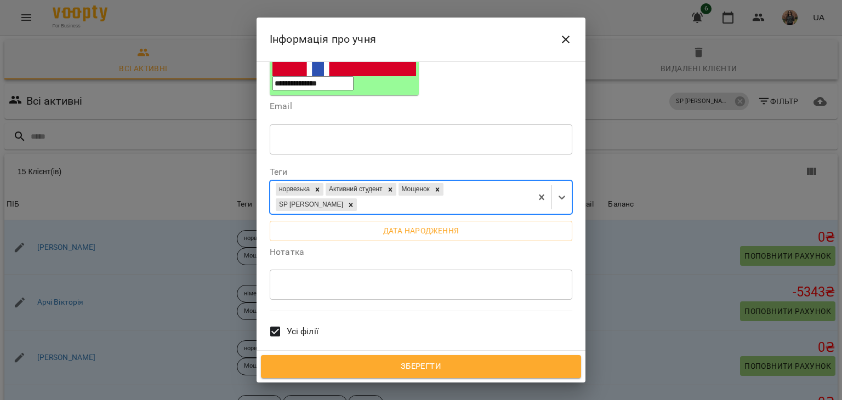  What do you see at coordinates (323, 39) in the screenshot?
I see `h6: Інформація про учня` at bounding box center [323, 39].